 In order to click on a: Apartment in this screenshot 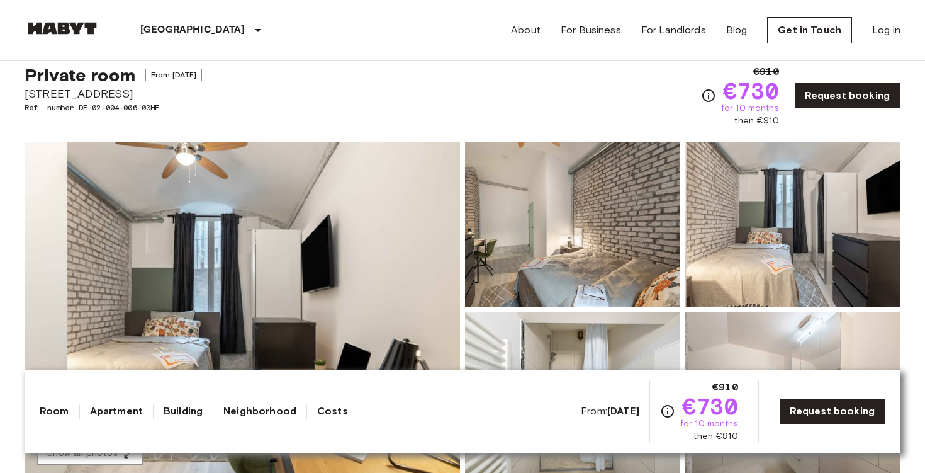, I will do `click(116, 411)`.